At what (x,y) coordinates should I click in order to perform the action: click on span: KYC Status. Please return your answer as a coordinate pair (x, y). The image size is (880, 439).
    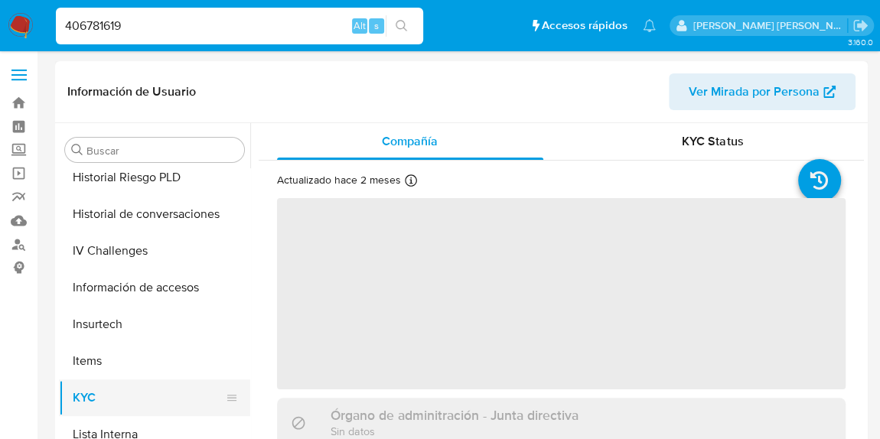
    Looking at the image, I should click on (712, 141).